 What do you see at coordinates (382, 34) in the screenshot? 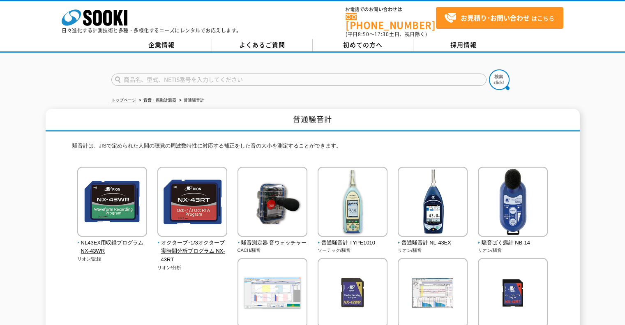
I see `span: 17:30` at bounding box center [382, 34].